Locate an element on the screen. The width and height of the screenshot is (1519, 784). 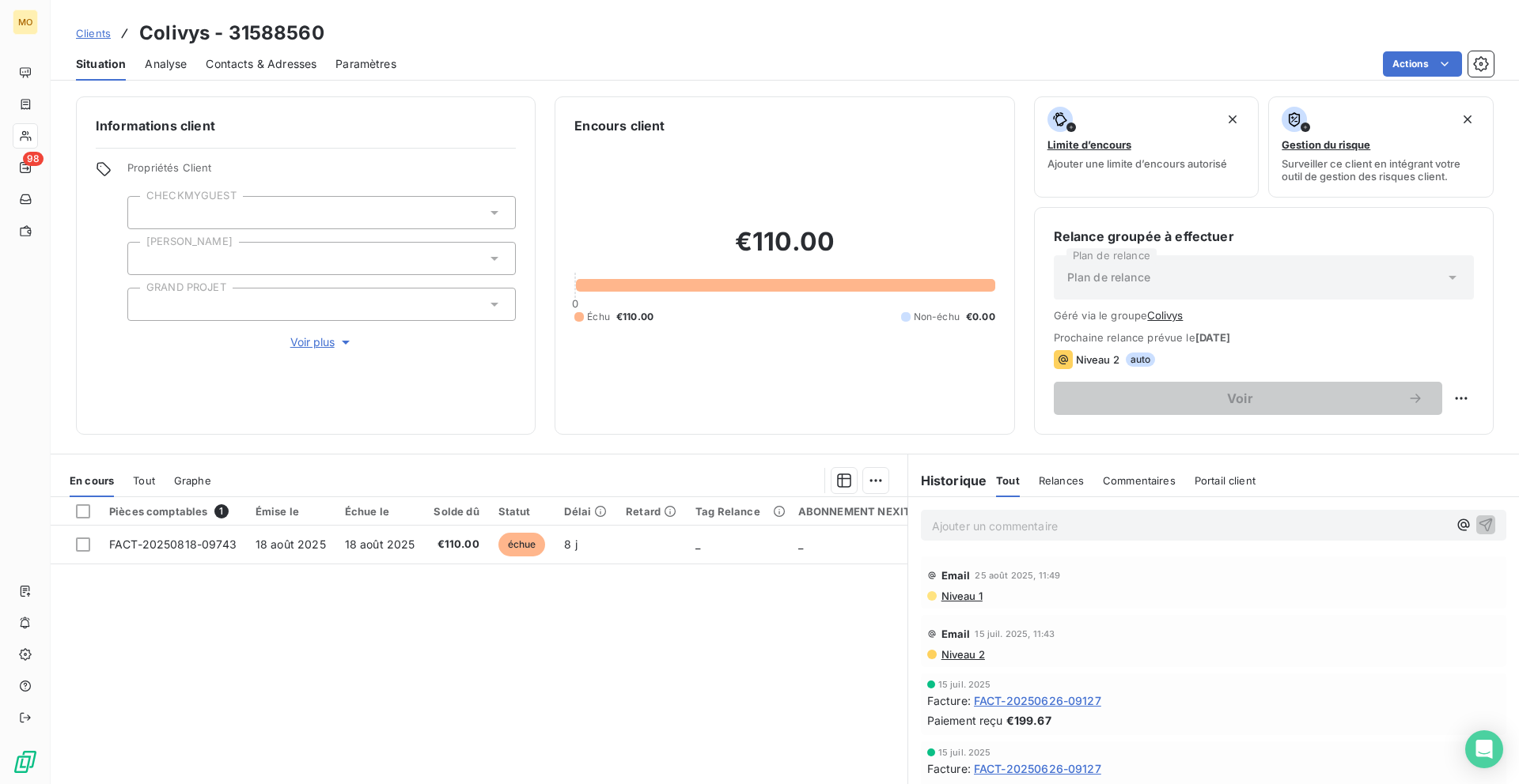
div: Échue le is located at coordinates (379, 511).